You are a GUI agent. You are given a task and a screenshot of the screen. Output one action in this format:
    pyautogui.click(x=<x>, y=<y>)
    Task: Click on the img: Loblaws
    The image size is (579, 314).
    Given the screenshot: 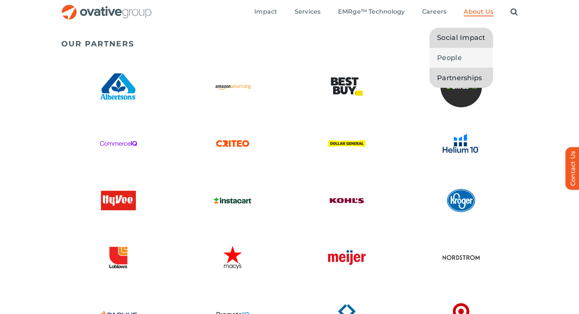 What is the action you would take?
    pyautogui.click(x=118, y=258)
    